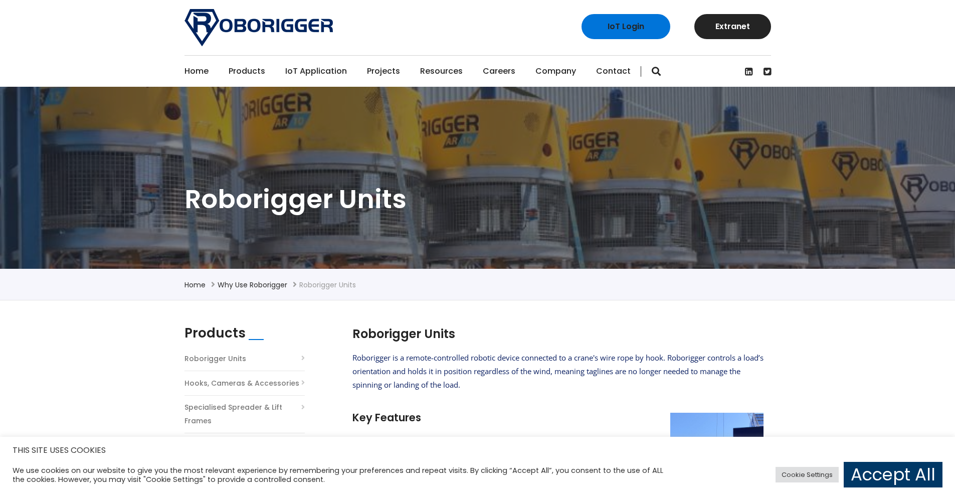  Describe the element at coordinates (807, 474) in the screenshot. I see `a: Cookie Settings` at that location.